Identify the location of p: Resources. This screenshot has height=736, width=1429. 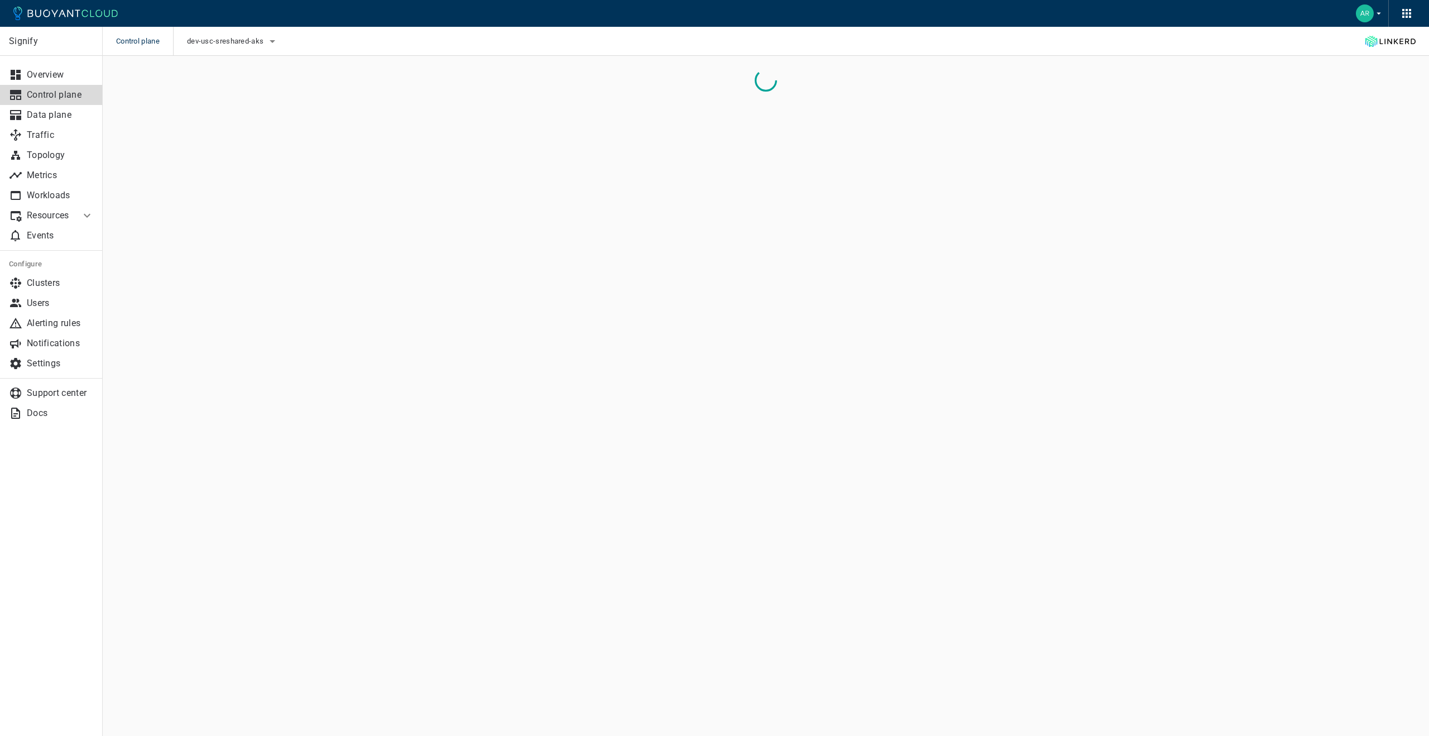
(49, 215).